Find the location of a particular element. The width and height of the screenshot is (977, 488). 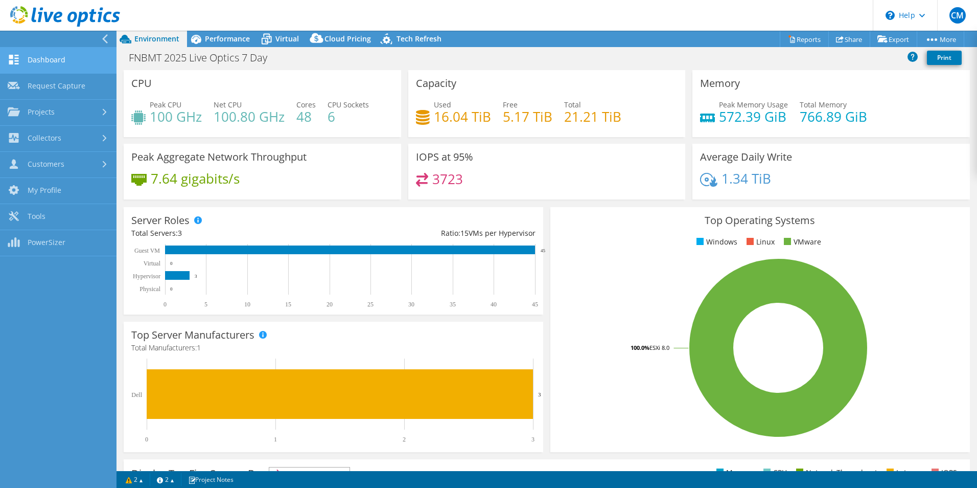

text: 10 is located at coordinates (247, 304).